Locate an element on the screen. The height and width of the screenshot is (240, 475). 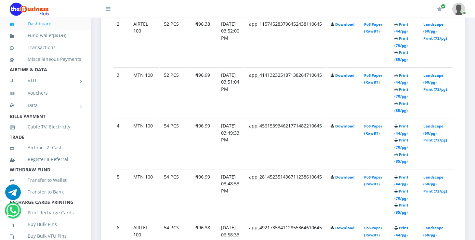
a: Vouchers is located at coordinates (45, 93).